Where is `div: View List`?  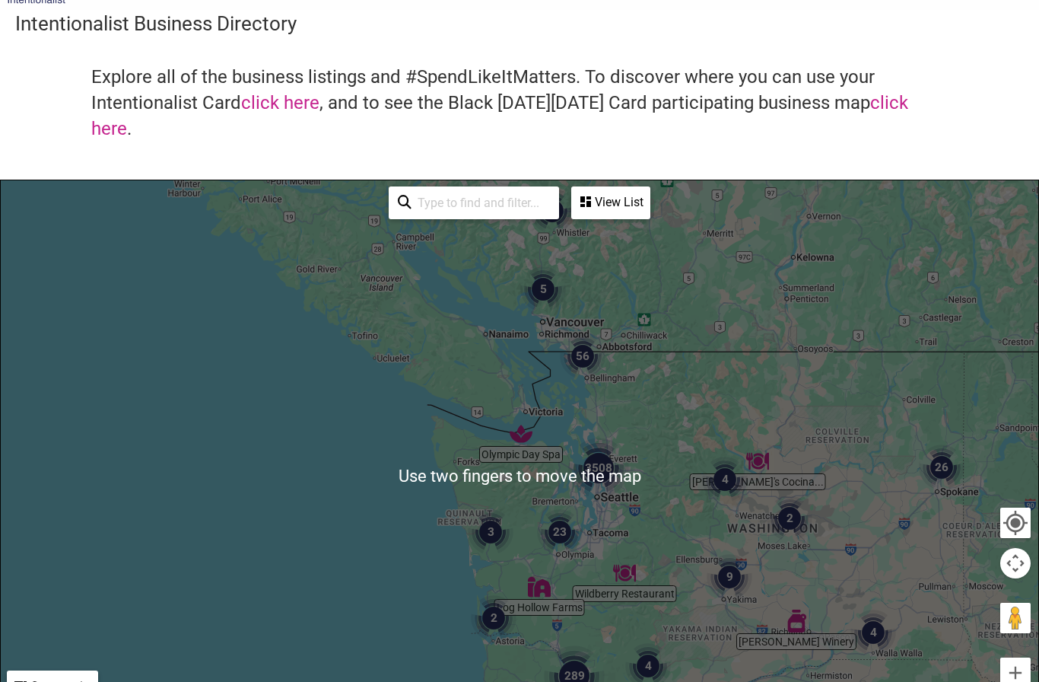
div: View List is located at coordinates (611, 202).